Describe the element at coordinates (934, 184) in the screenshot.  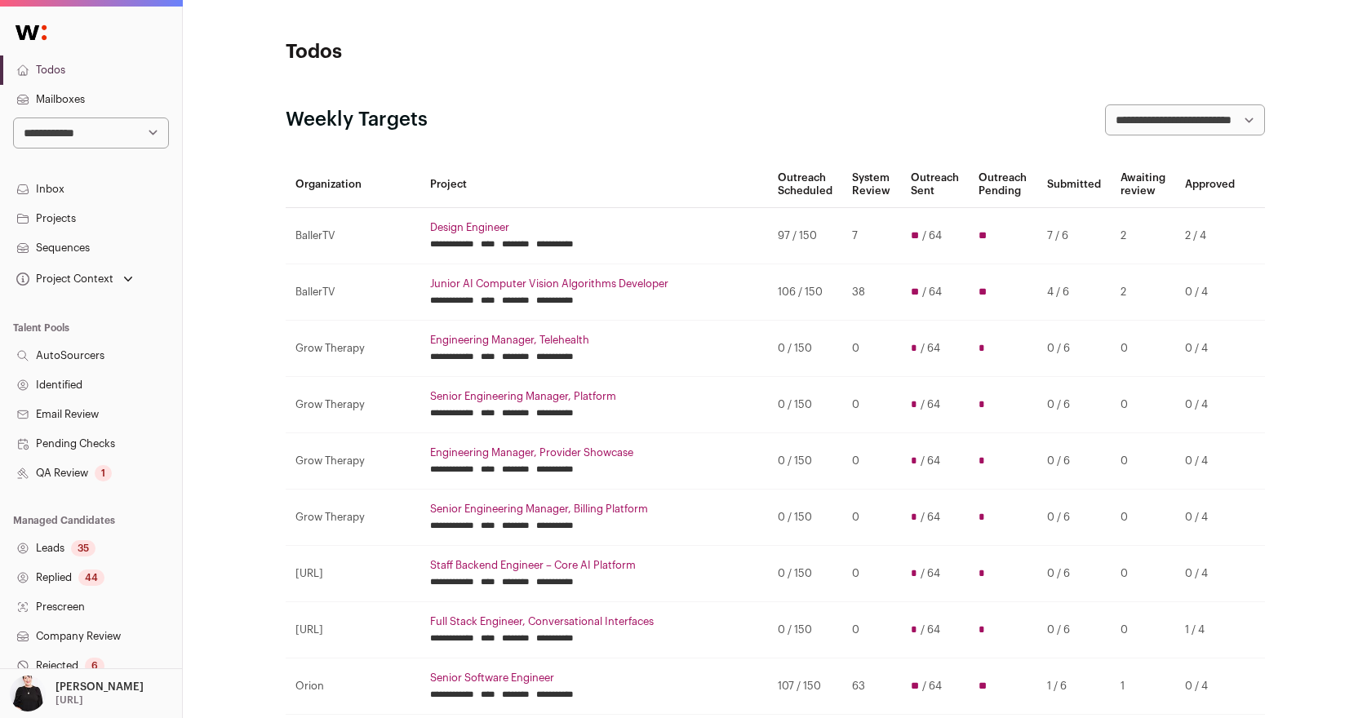
I see `th: Outreach Sent` at that location.